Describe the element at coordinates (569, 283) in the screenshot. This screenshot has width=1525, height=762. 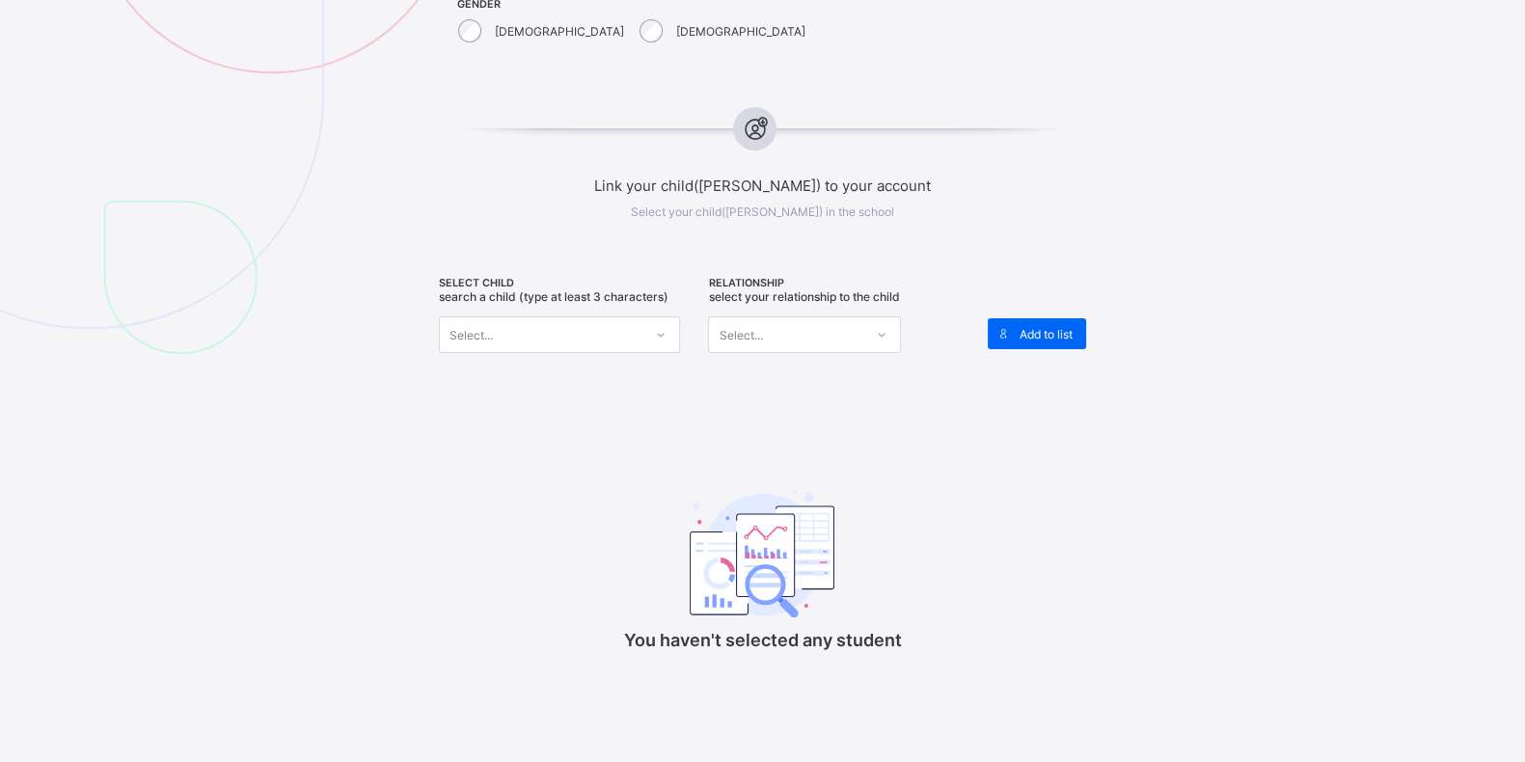
I see `span: SELECT CHILD` at that location.